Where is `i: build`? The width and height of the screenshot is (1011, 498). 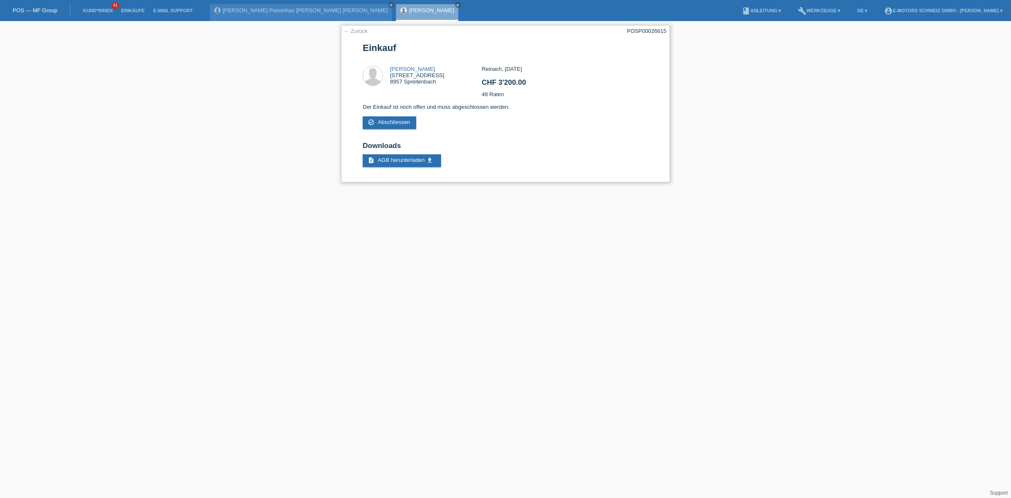 i: build is located at coordinates (802, 11).